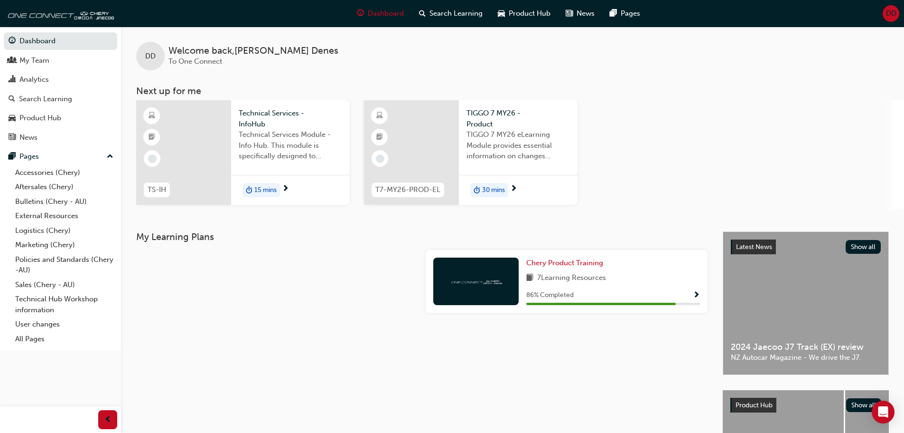 This screenshot has height=433, width=904. Describe the element at coordinates (64, 245) in the screenshot. I see `a: Marketing (Chery)` at that location.